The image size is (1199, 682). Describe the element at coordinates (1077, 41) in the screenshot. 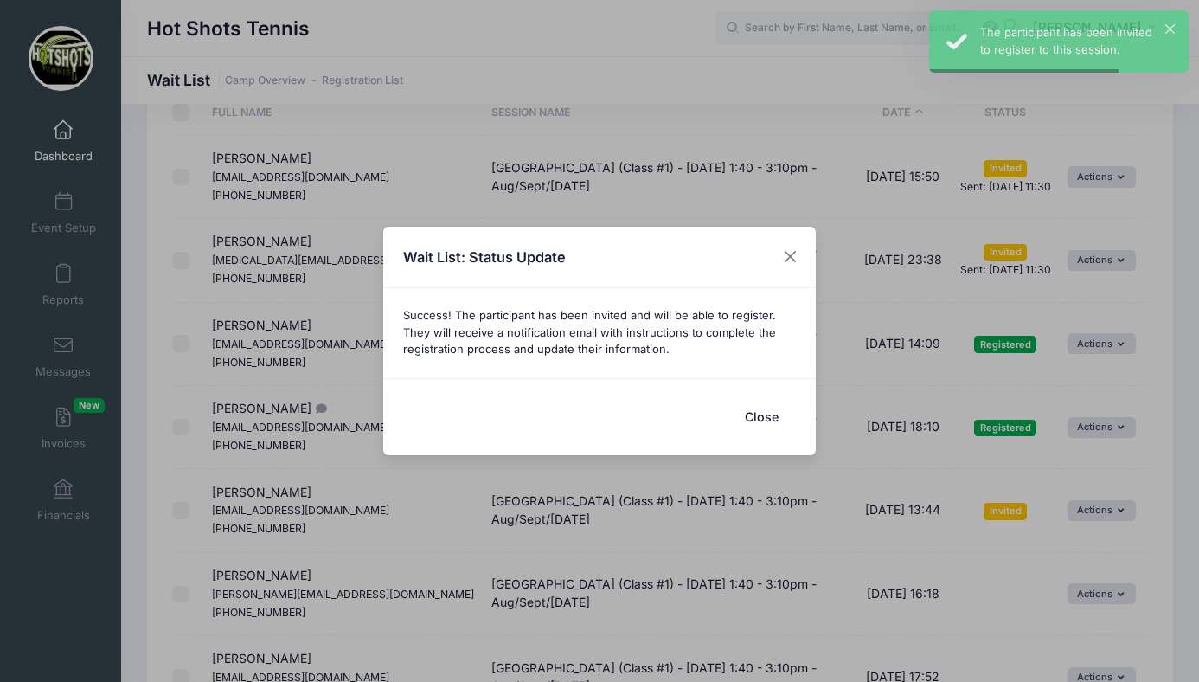

I see `div: The participant has been invited to register to this session.` at that location.